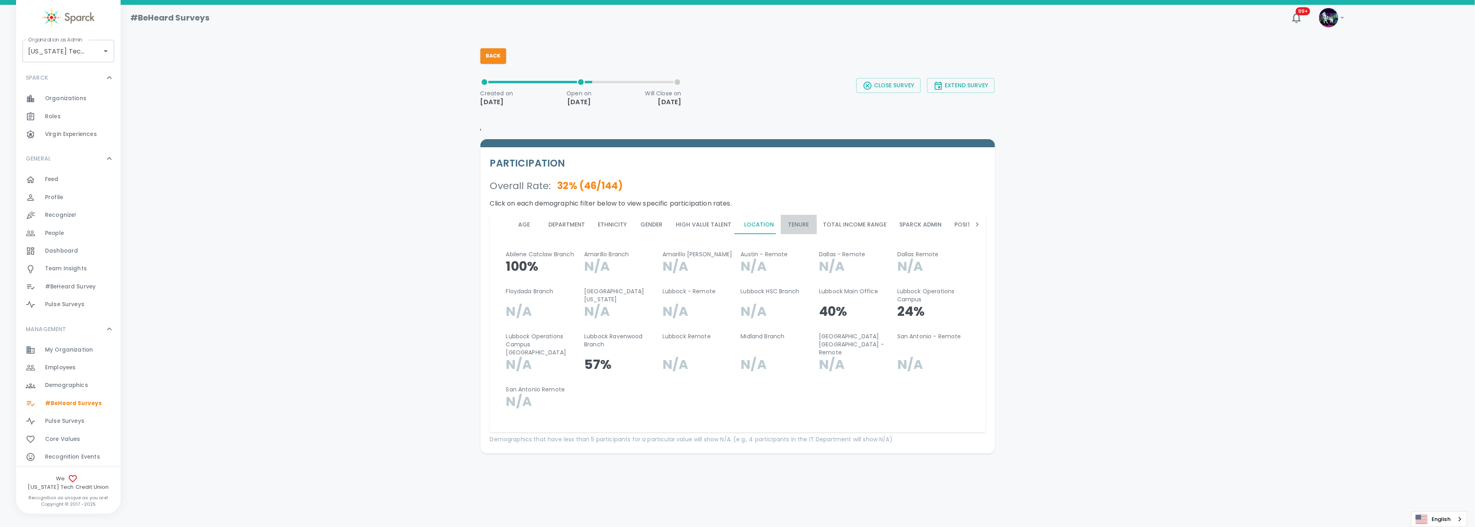  I want to click on p: Dallas - Remote, so click(855, 254).